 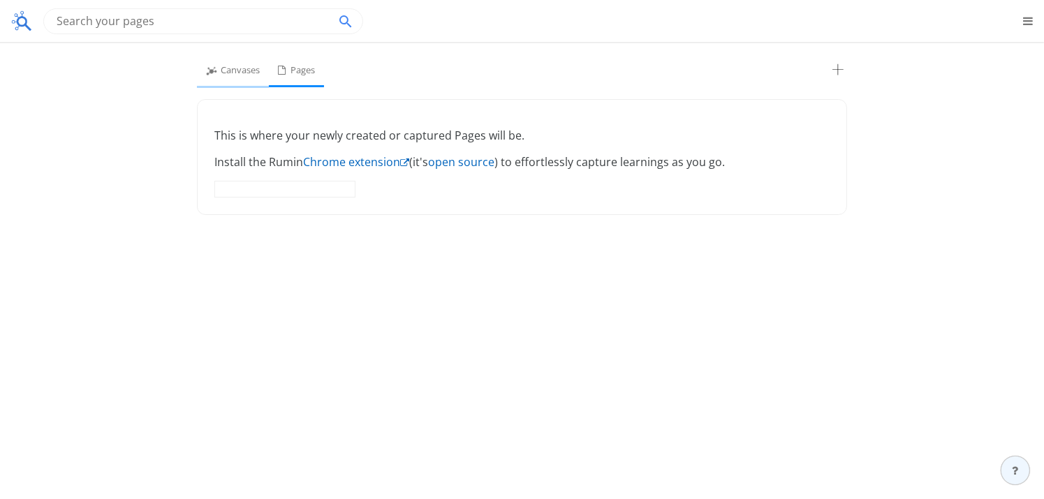 What do you see at coordinates (521, 162) in the screenshot?
I see `p: Install the Rumin (it's ) to effortlessly capture learnings as you go.` at bounding box center [521, 162].